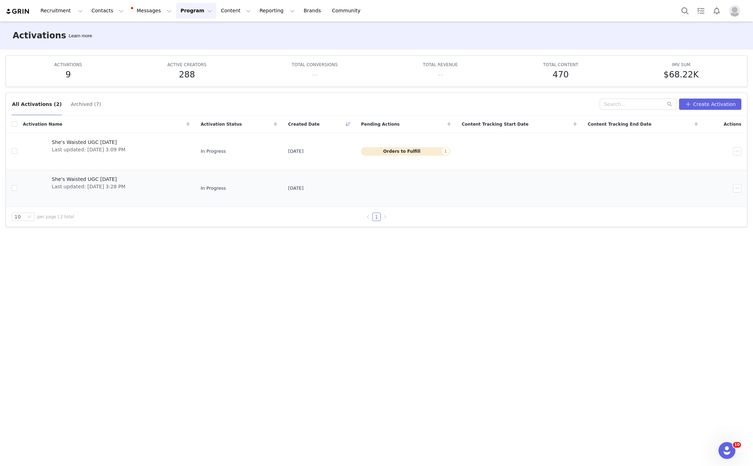 The image size is (753, 466). Describe the element at coordinates (43, 124) in the screenshot. I see `span: Activation Name` at that location.